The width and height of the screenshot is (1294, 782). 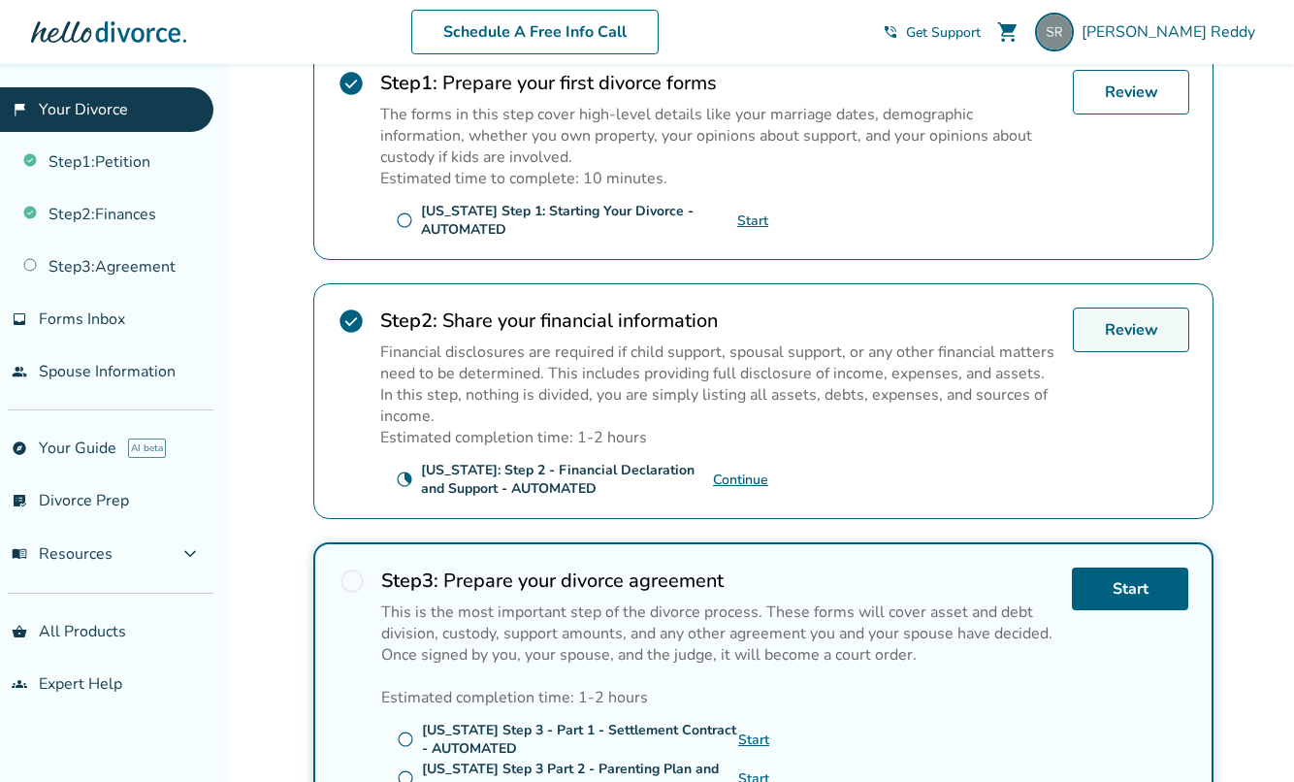 What do you see at coordinates (404, 479) in the screenshot?
I see `span: clock_loader_40` at bounding box center [404, 479].